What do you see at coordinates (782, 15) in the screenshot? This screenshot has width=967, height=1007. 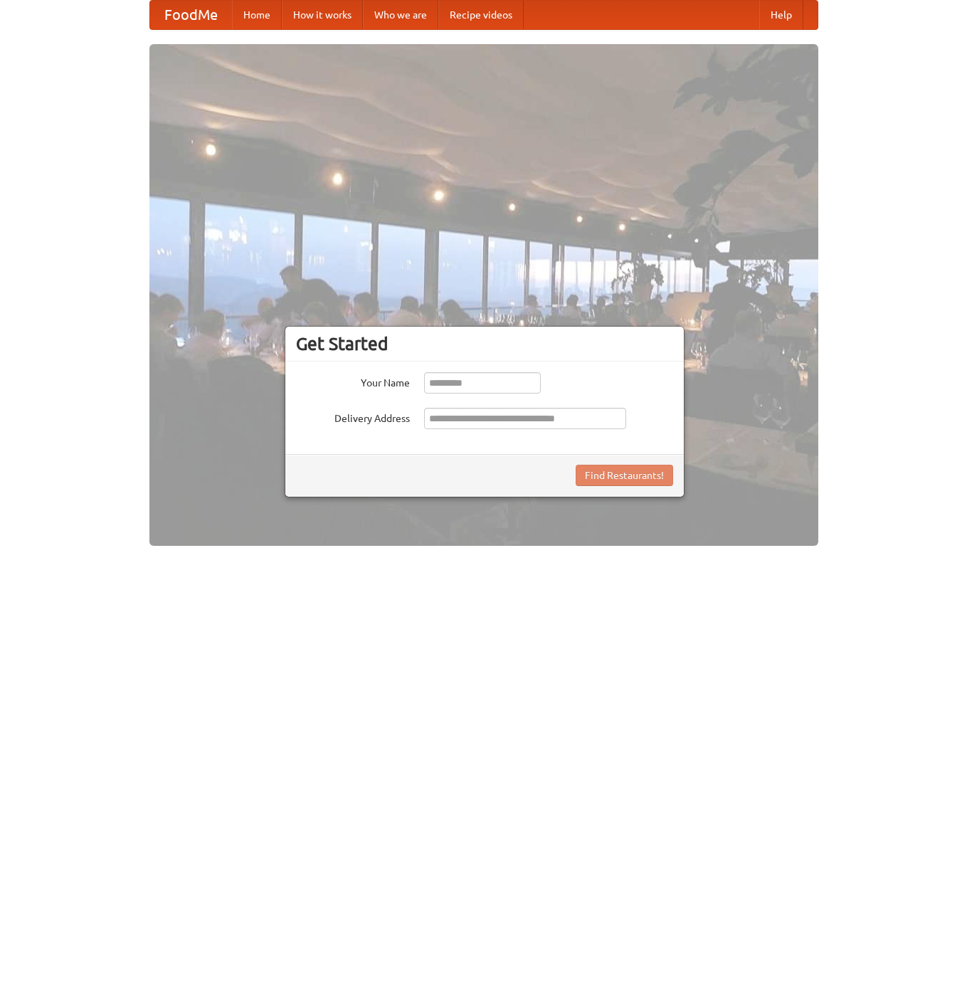 I see `a: Help` at bounding box center [782, 15].